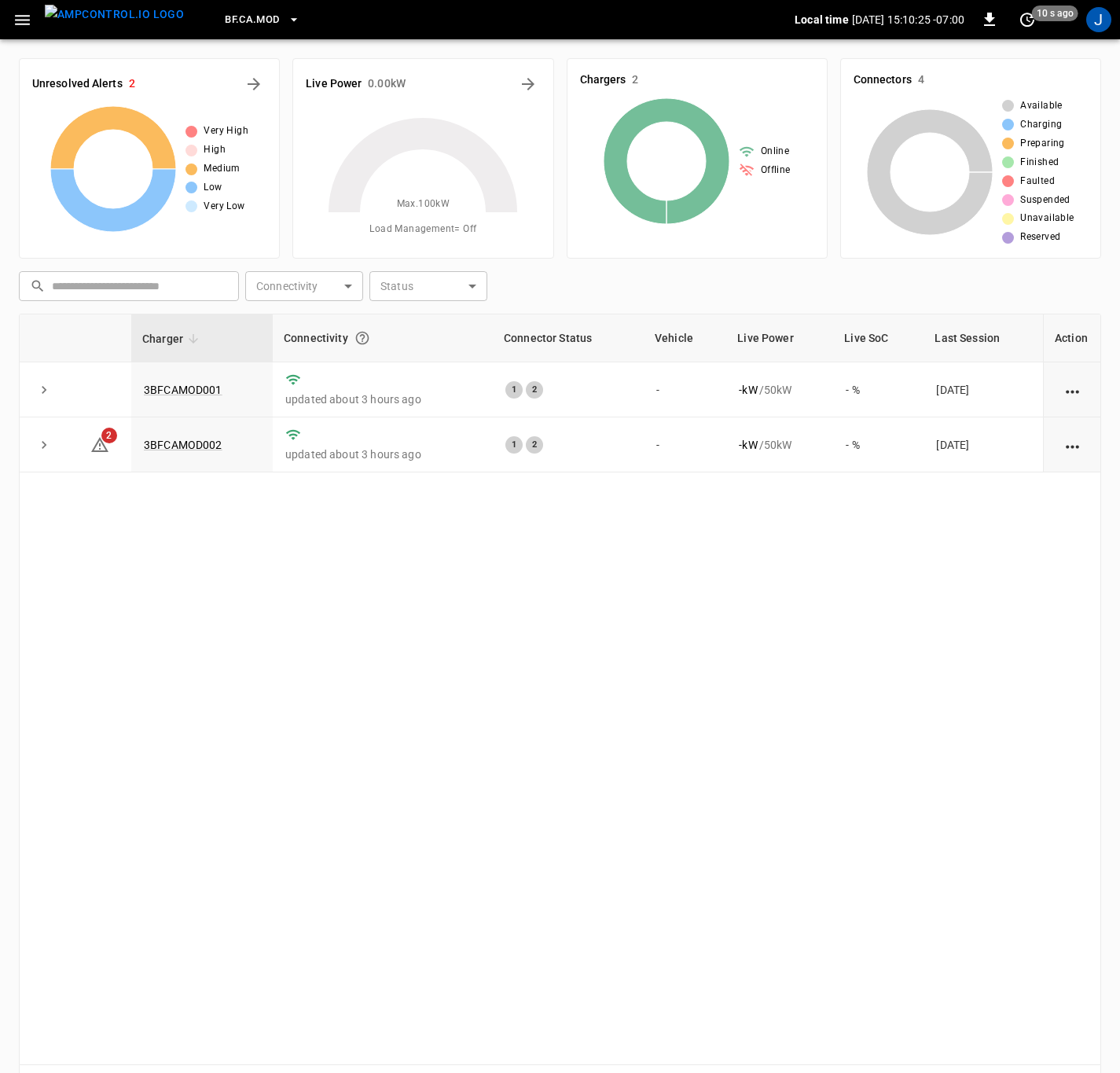 The image size is (1120, 1073). What do you see at coordinates (1071, 338) in the screenshot?
I see `th: Action` at bounding box center [1071, 338].